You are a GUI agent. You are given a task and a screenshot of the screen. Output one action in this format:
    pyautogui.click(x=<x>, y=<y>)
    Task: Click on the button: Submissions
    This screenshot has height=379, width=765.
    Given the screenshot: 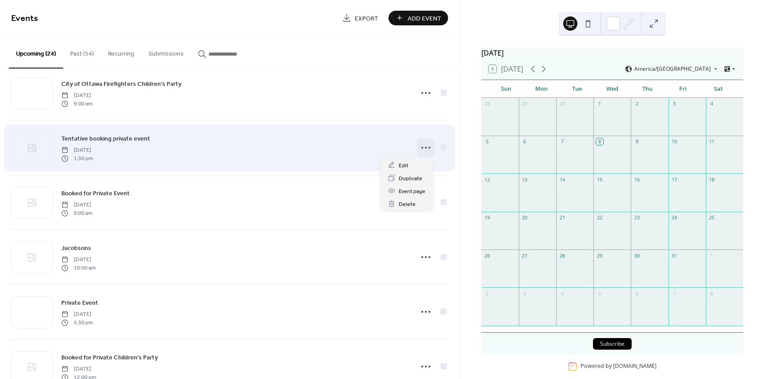 What is the action you would take?
    pyautogui.click(x=166, y=52)
    